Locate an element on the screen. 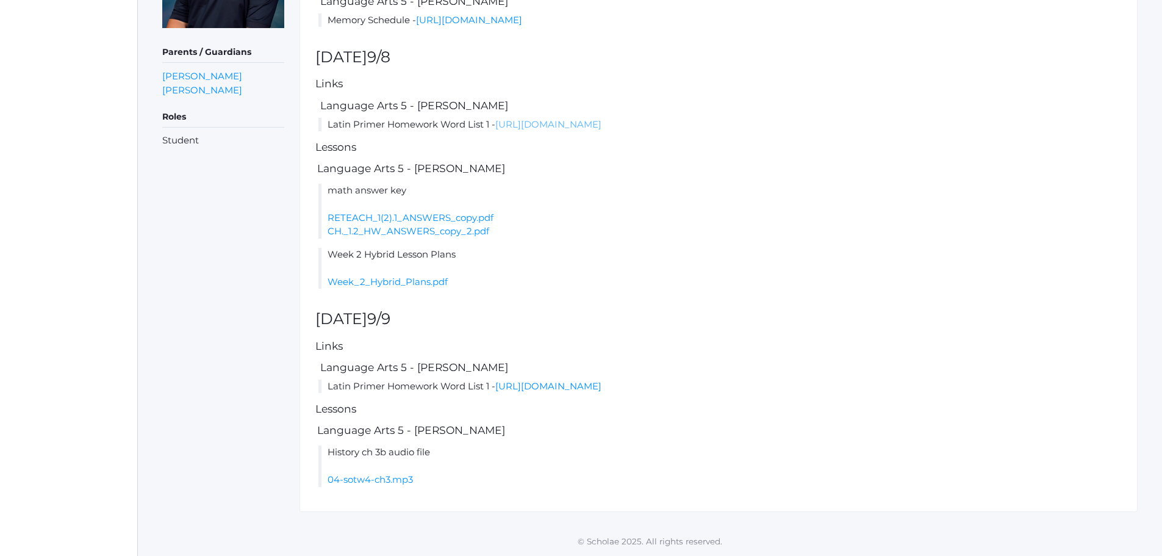 This screenshot has height=556, width=1162. a: CH._1.2_HW_ANSWERS_copy_2.pdf is located at coordinates (408, 231).